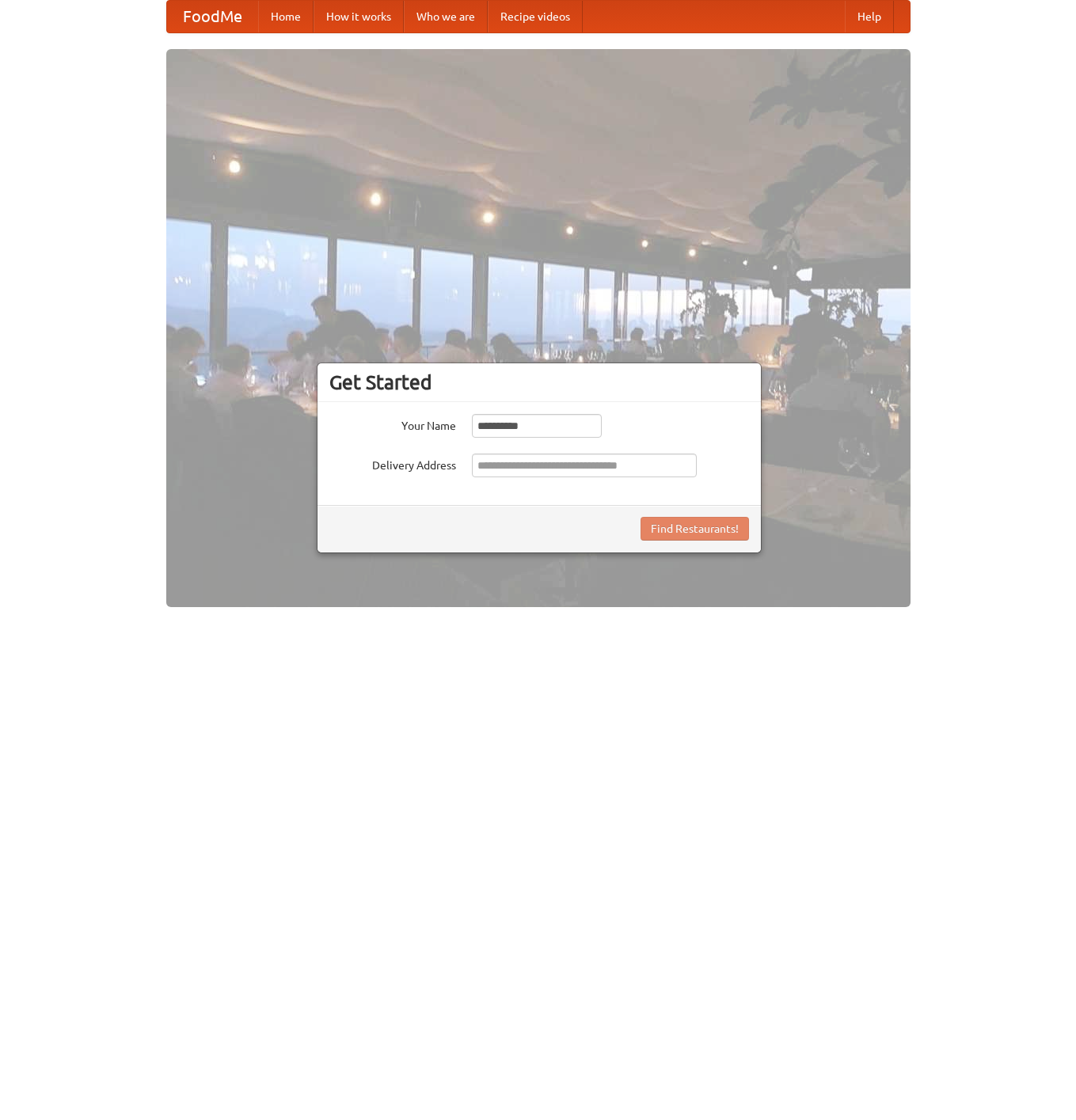 This screenshot has width=1076, height=1120. I want to click on a: Recipe videos, so click(535, 17).